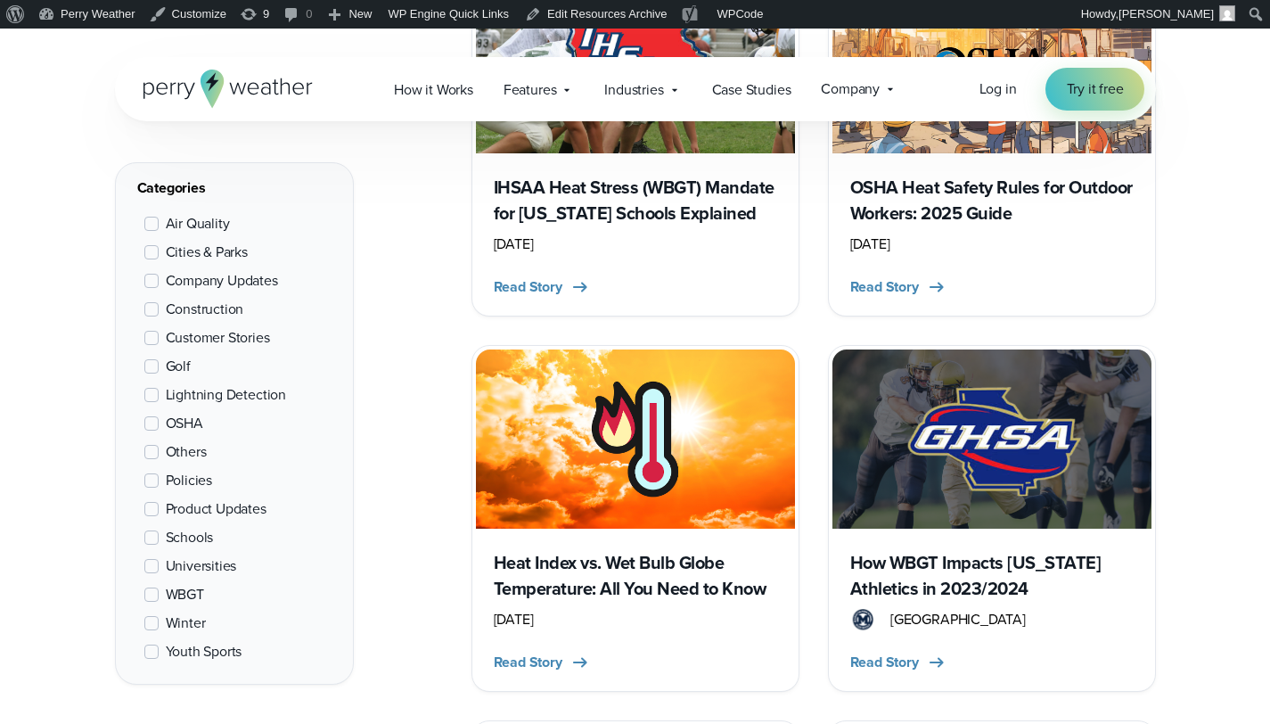 This screenshot has width=1270, height=724. What do you see at coordinates (433, 89) in the screenshot?
I see `a: How it Works` at bounding box center [433, 89].